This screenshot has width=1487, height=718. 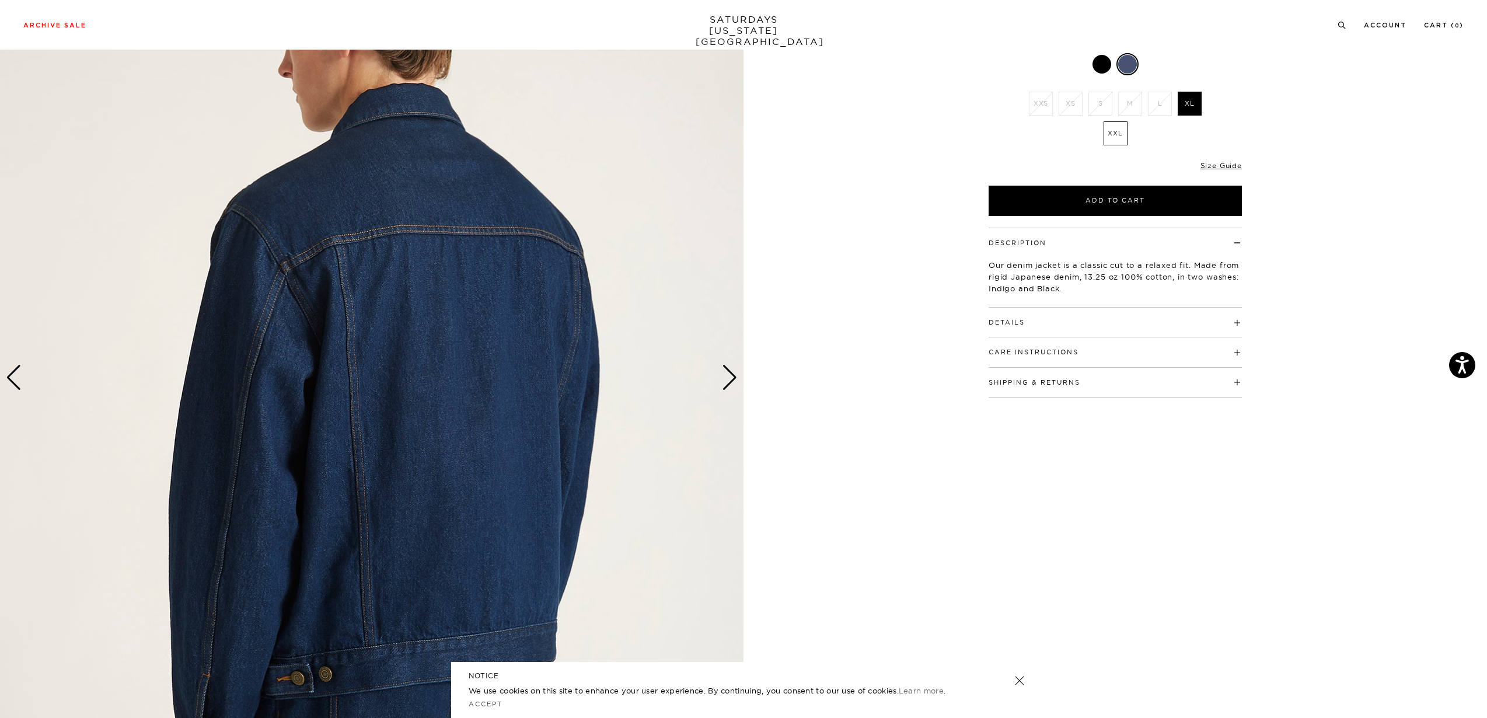 I want to click on a: Account, so click(x=1385, y=25).